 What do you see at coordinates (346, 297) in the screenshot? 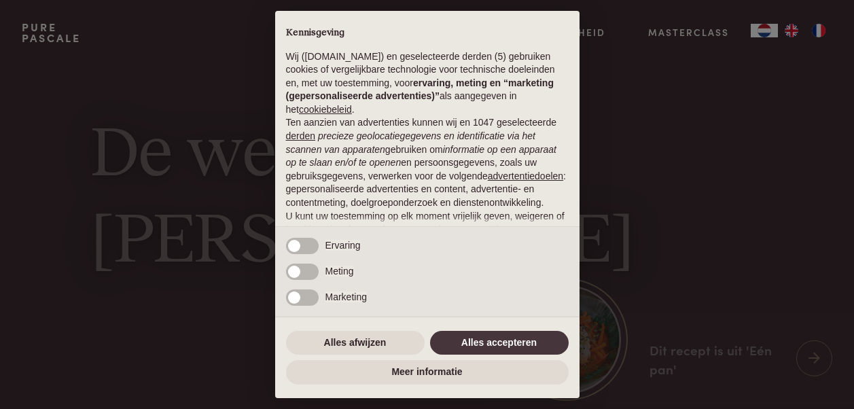
I see `span: Marketing` at bounding box center [346, 297].